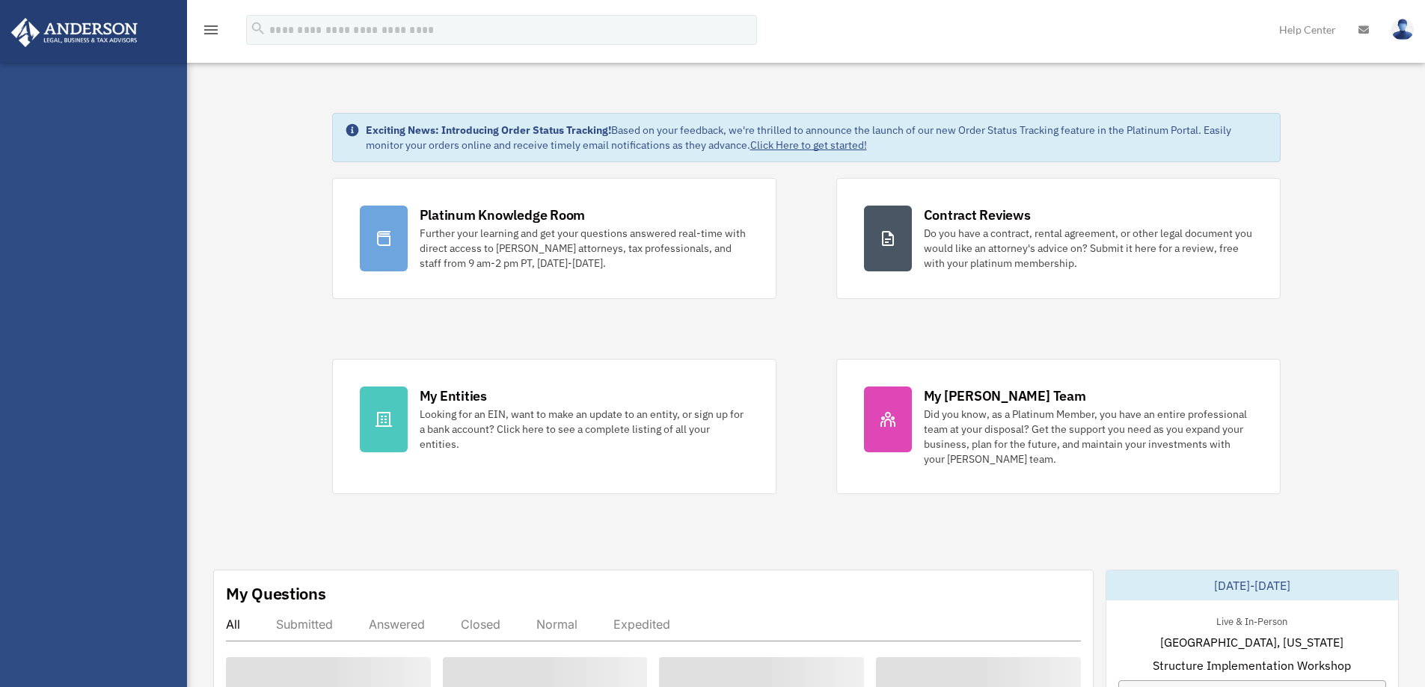 This screenshot has height=687, width=1425. What do you see at coordinates (977, 215) in the screenshot?
I see `div: Contract Reviews` at bounding box center [977, 215].